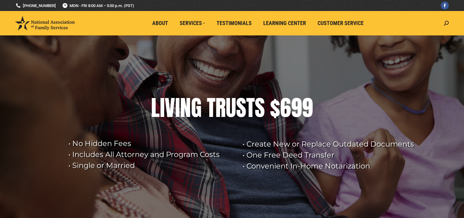 Image resolution: width=464 pixels, height=218 pixels. I want to click on span: Customer Service, so click(341, 23).